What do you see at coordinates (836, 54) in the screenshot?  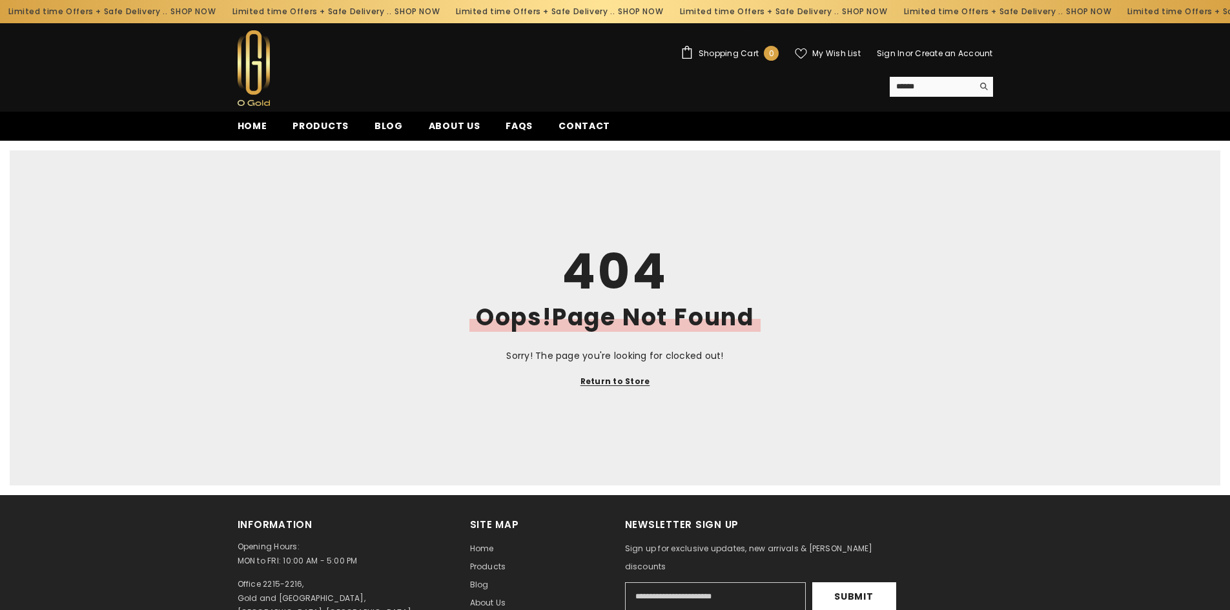 I see `span: My Wish List` at bounding box center [836, 54].